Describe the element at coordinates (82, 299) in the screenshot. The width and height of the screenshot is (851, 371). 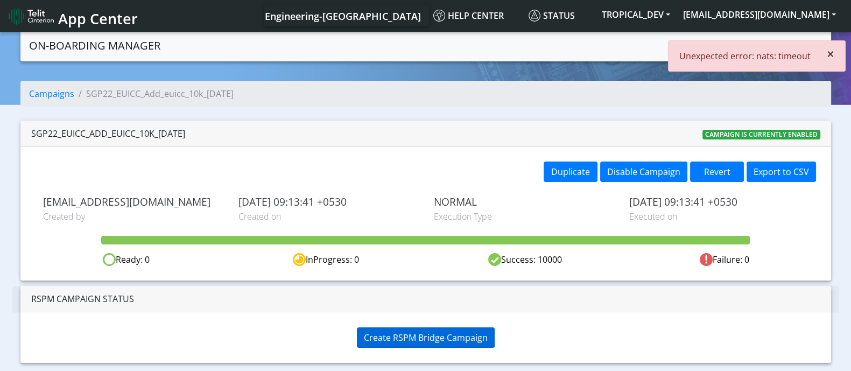
I see `span: RSPM Campaign Status` at that location.